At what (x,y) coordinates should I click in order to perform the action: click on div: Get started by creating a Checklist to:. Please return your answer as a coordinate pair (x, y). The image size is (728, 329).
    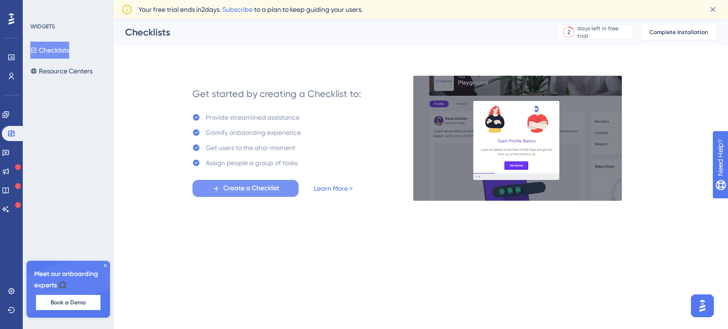
    Looking at the image, I should click on (277, 94).